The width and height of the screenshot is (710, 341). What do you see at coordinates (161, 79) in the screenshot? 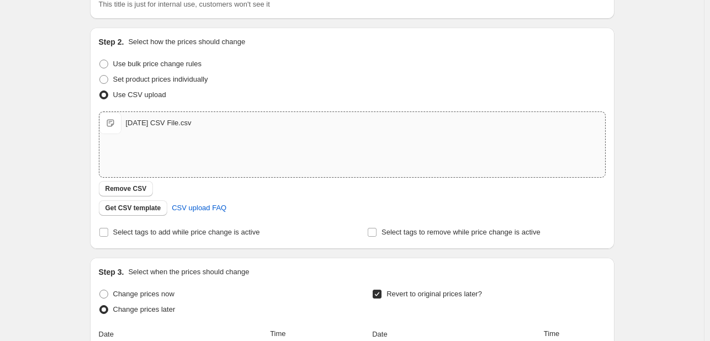
I see `span: Set product prices individually` at bounding box center [161, 79].